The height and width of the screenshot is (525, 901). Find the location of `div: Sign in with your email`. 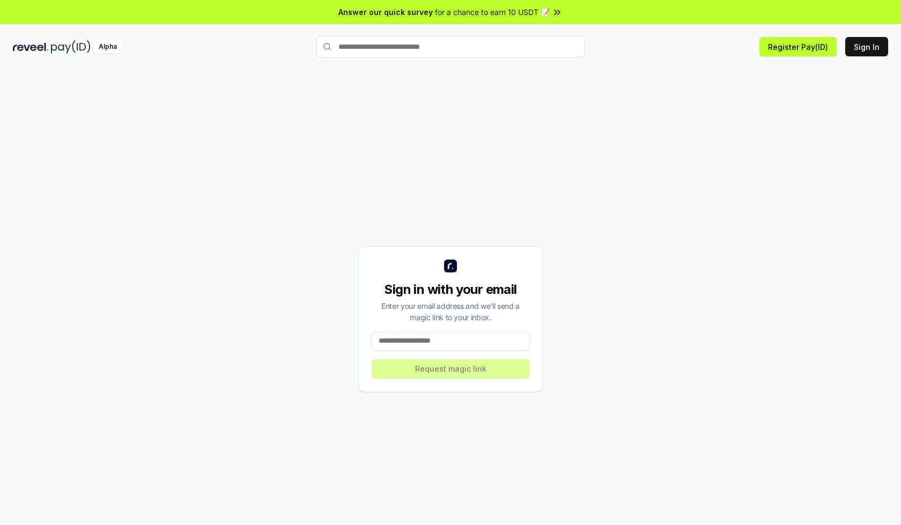

div: Sign in with your email is located at coordinates (451, 290).